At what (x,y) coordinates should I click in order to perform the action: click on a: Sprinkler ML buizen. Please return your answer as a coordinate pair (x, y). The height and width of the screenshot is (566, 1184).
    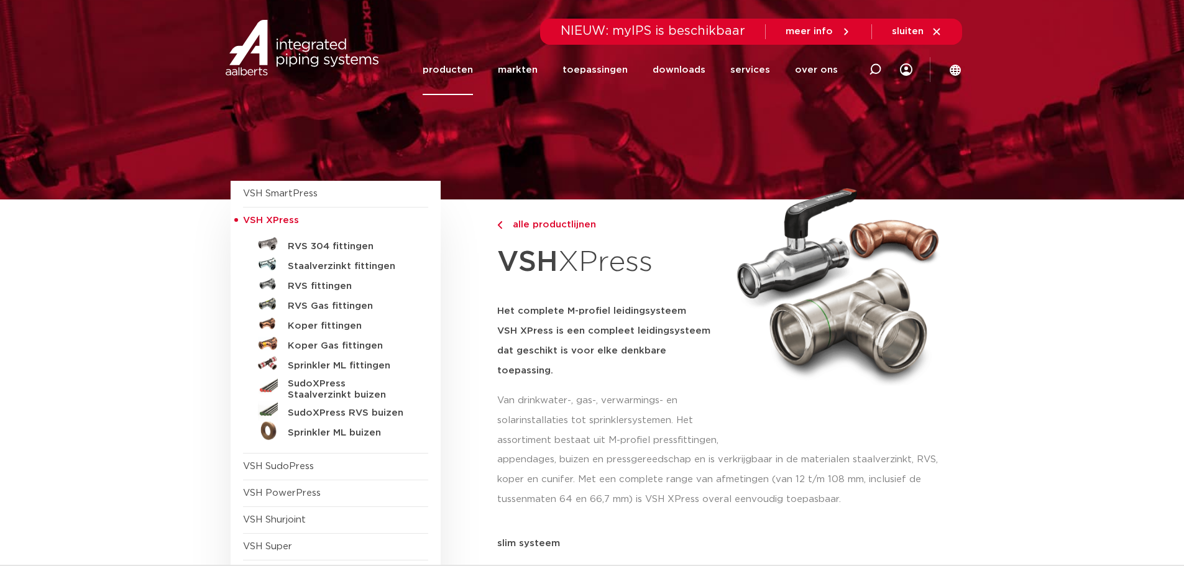
    Looking at the image, I should click on (336, 431).